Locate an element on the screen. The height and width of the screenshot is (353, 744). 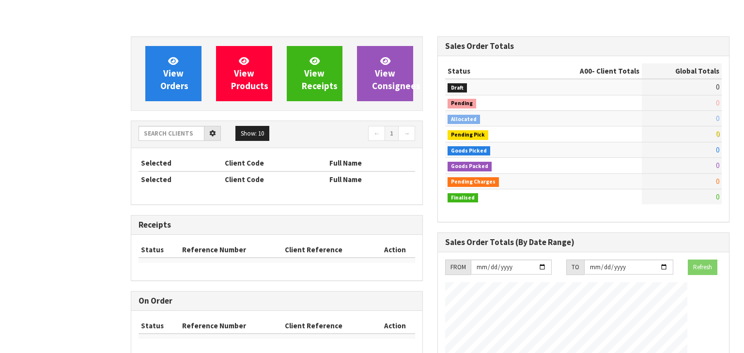
span: Draft is located at coordinates (457, 88).